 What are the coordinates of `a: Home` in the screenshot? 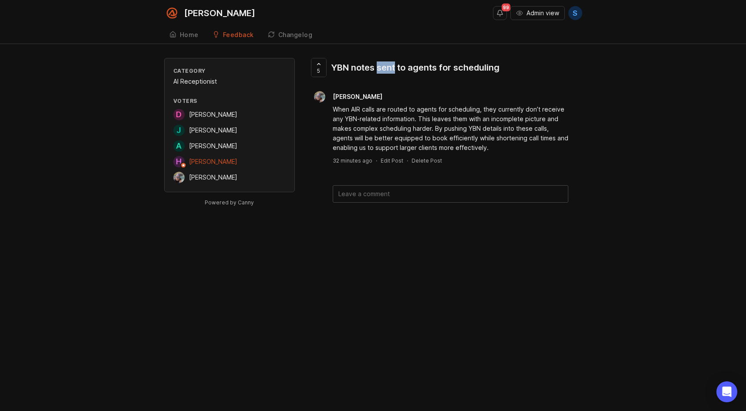 It's located at (184, 35).